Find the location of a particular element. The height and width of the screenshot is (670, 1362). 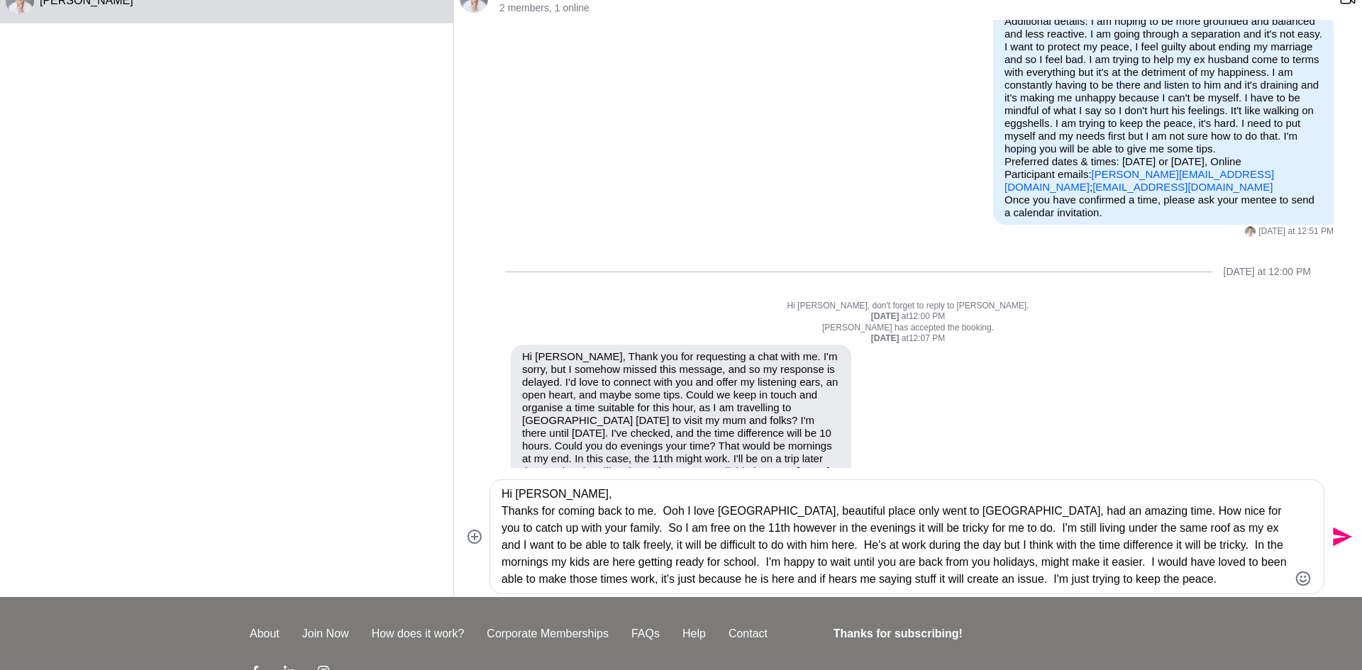

div: at 12:00 PM is located at coordinates (908, 317).